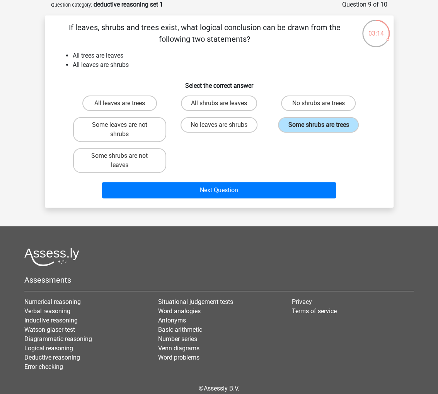 The height and width of the screenshot is (394, 438). I want to click on label: Some shrubs are trees, so click(318, 125).